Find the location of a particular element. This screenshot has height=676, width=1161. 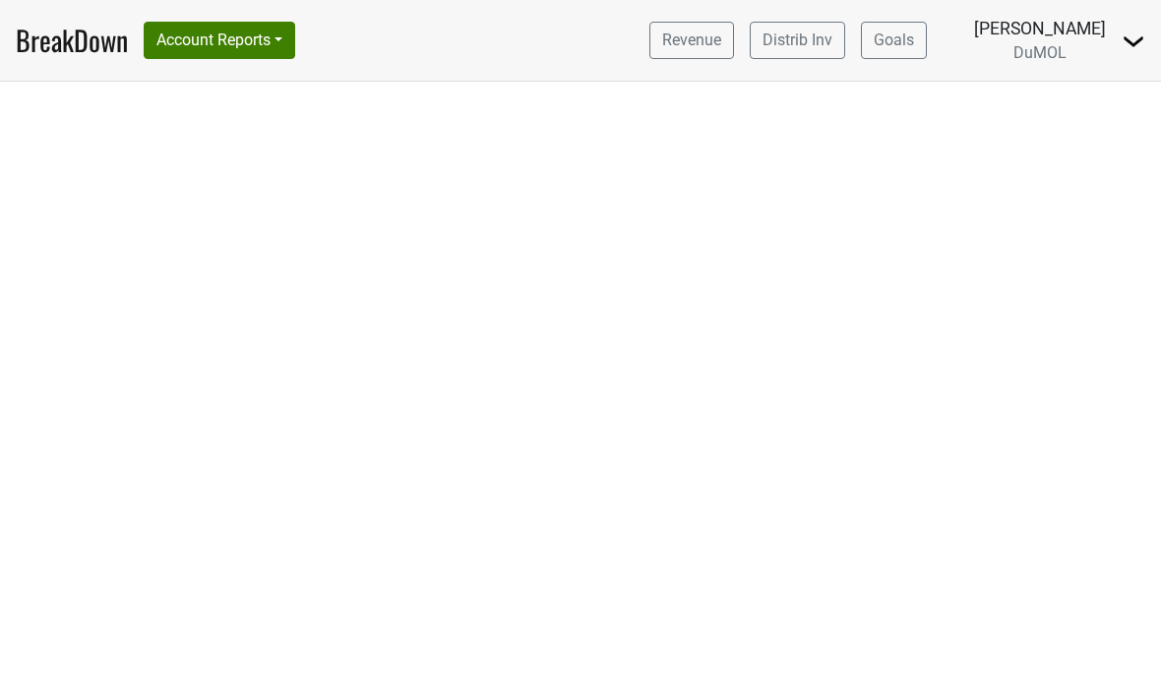

a: Revenue is located at coordinates (692, 40).